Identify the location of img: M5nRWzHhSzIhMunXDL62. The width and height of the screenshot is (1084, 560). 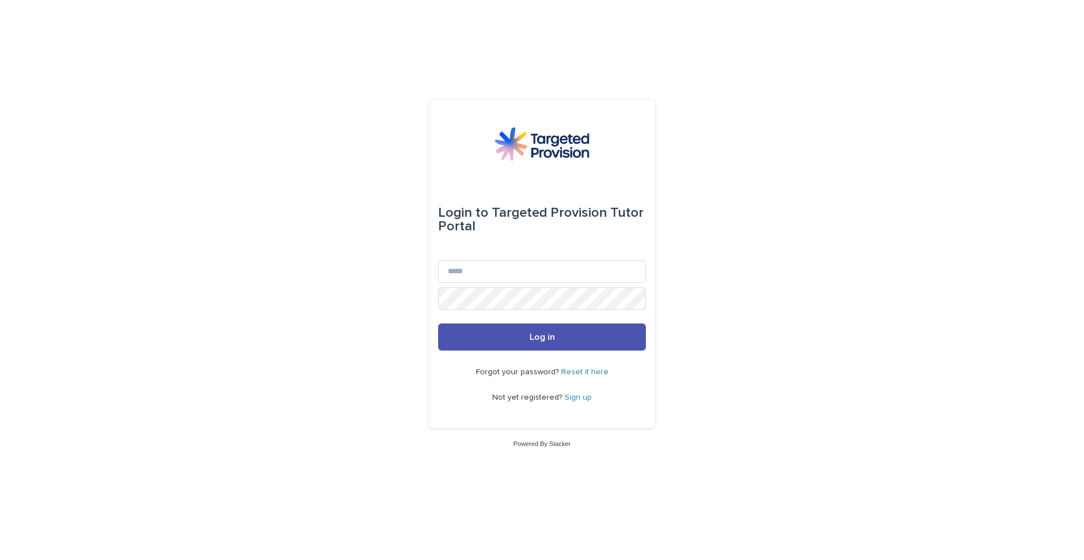
(542, 144).